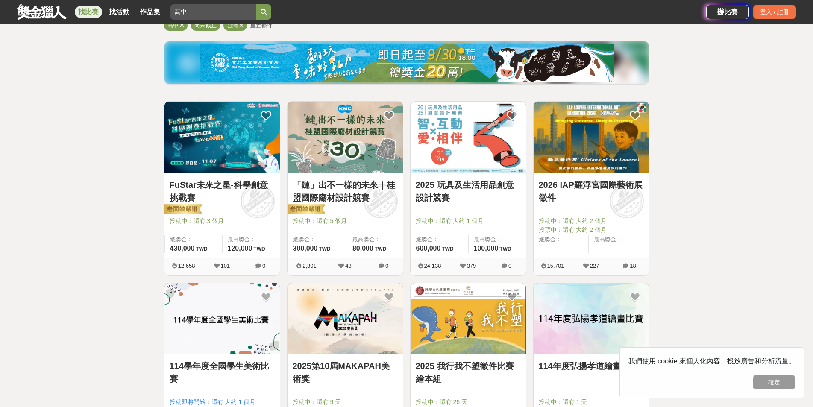 The width and height of the screenshot is (813, 407). Describe the element at coordinates (407, 63) in the screenshot. I see `img: ea6d37ea-8c75-4c97-b408-685919e50f13.jpg` at that location.